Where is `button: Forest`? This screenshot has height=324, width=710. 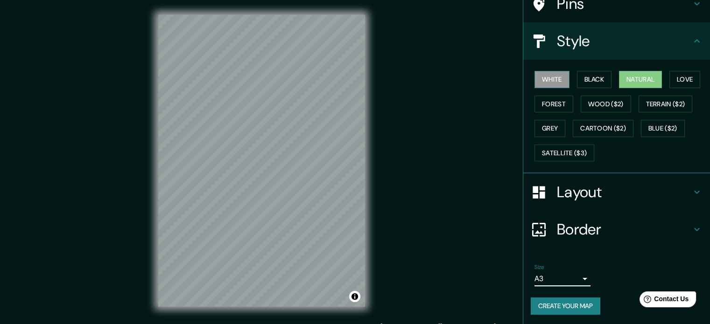
button: Forest is located at coordinates (553, 104).